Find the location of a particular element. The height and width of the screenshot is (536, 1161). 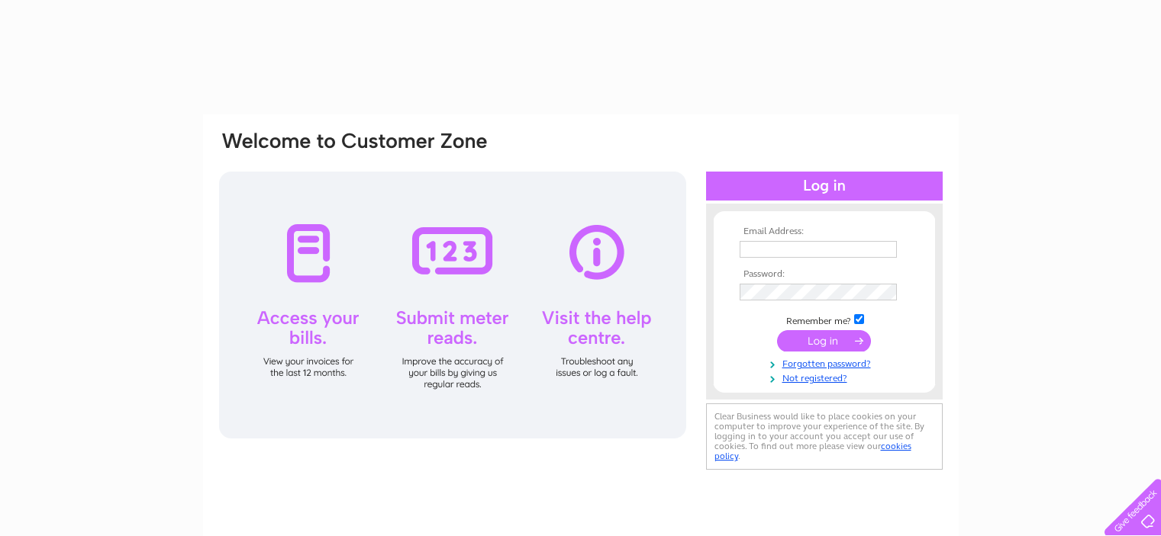

a: Forgotten password? is located at coordinates (826, 362).